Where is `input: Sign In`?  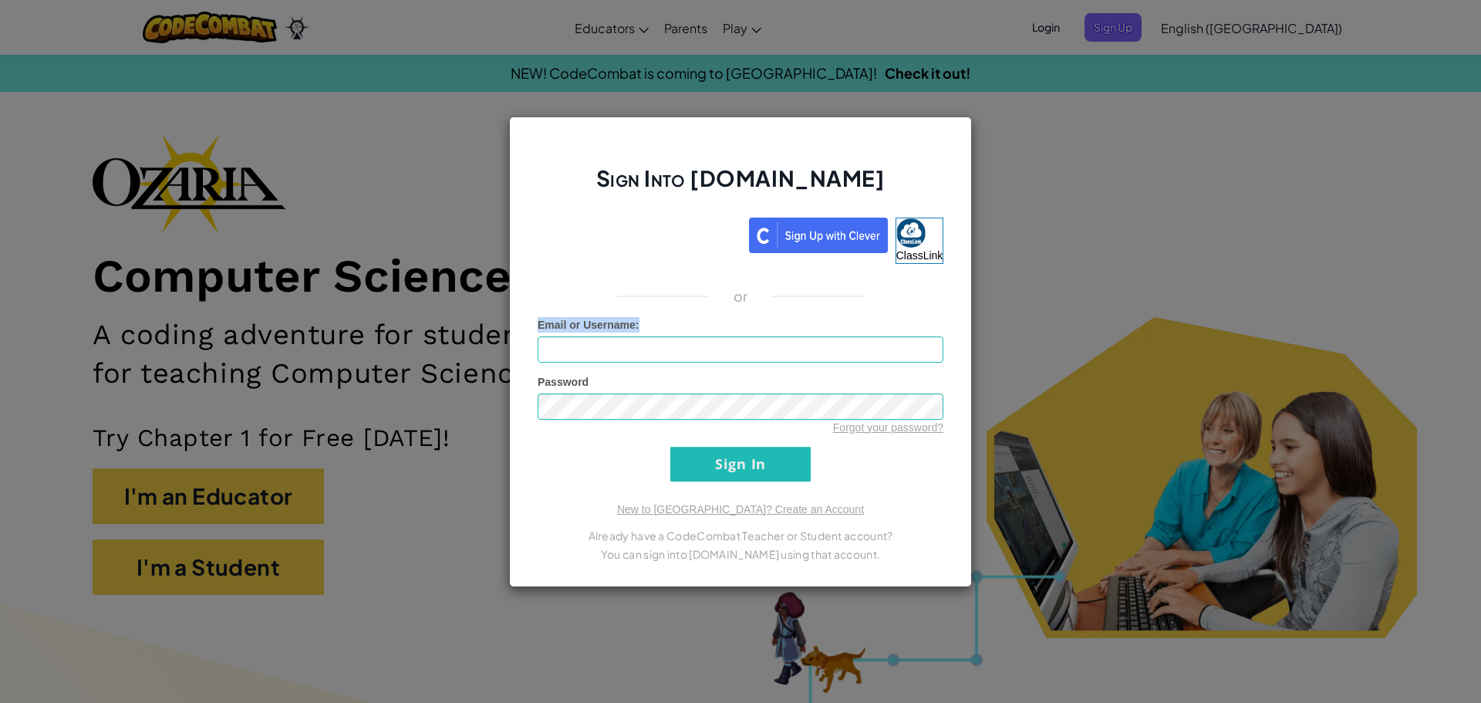 input: Sign In is located at coordinates (741, 464).